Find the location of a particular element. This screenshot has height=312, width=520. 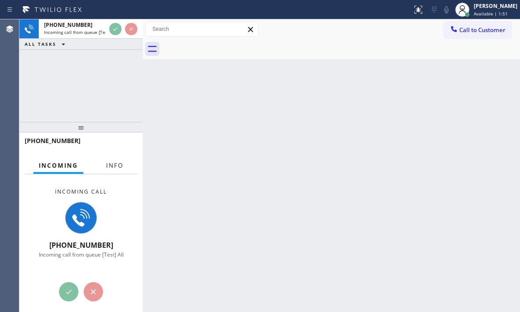

button: Call to Customer is located at coordinates (478, 30).